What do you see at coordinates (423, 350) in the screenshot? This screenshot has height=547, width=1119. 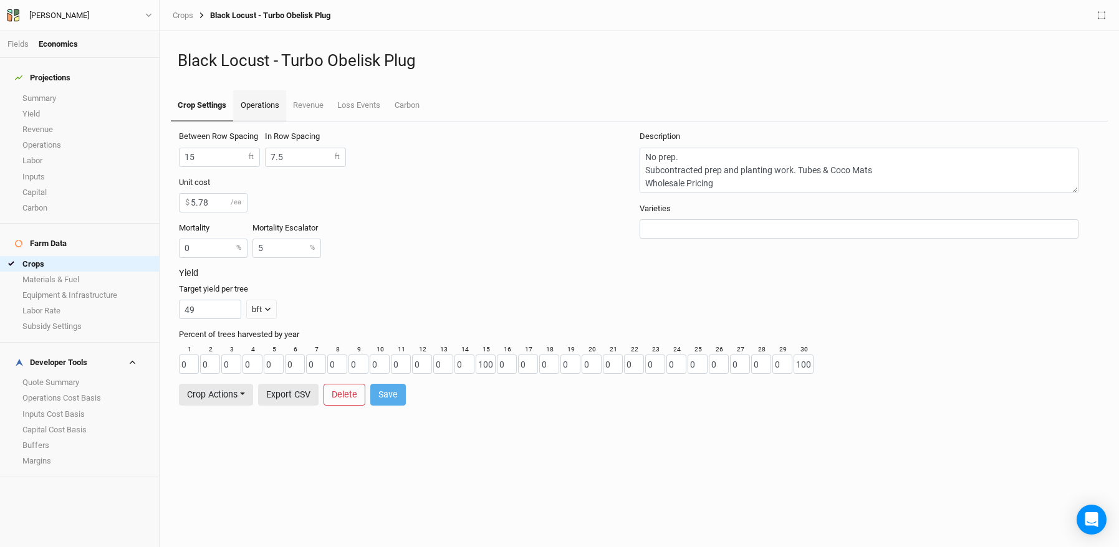 I see `label: 12` at bounding box center [423, 350].